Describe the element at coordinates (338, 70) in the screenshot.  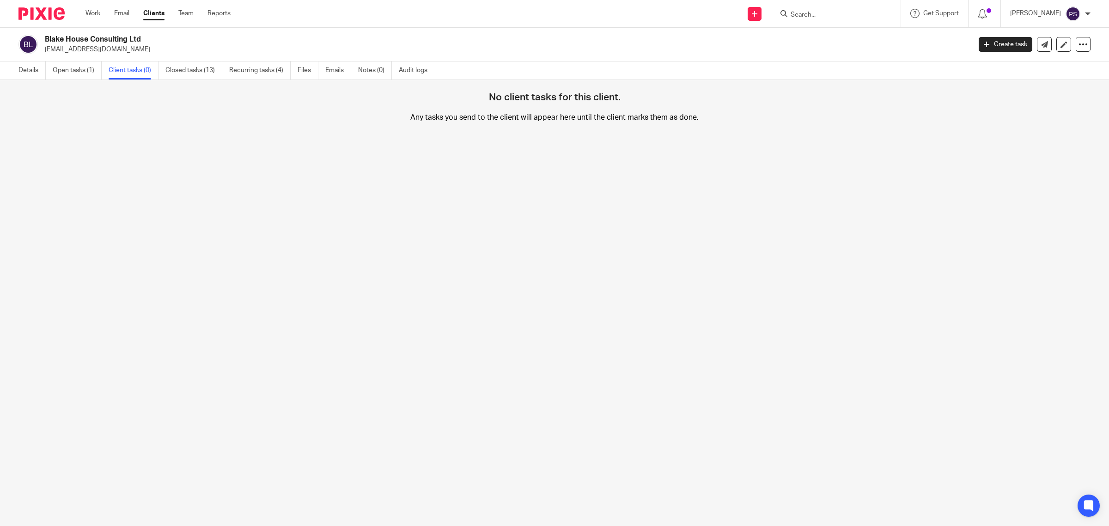
I see `a: Emails` at that location.